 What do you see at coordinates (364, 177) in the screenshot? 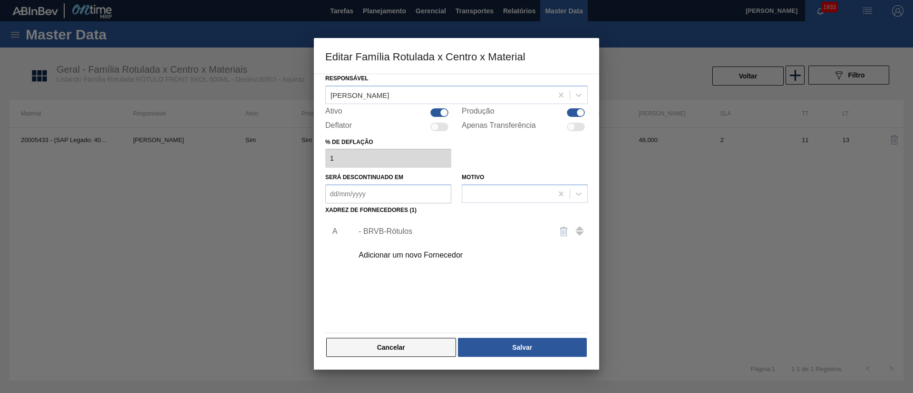
I see `label: Será descontinuado em` at bounding box center [364, 177].